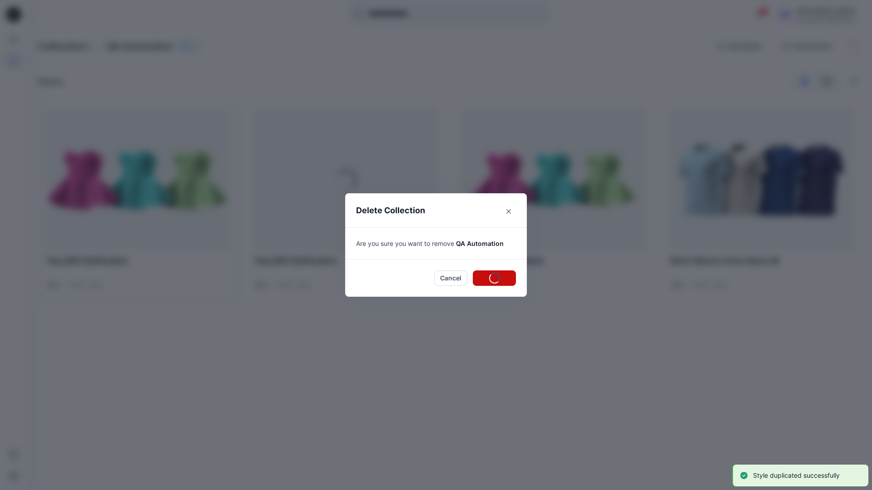 The width and height of the screenshot is (872, 490). Describe the element at coordinates (479, 243) in the screenshot. I see `span: QA Automation` at that location.